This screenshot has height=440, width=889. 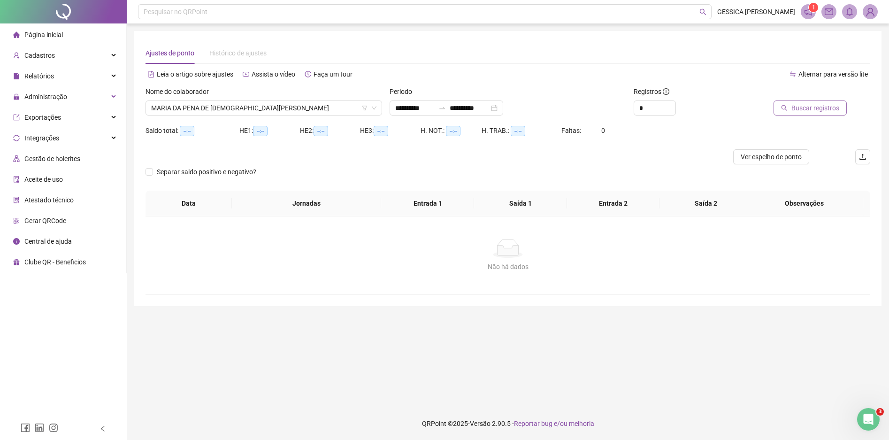 What do you see at coordinates (428, 203) in the screenshot?
I see `th: Entrada 1` at bounding box center [428, 203].